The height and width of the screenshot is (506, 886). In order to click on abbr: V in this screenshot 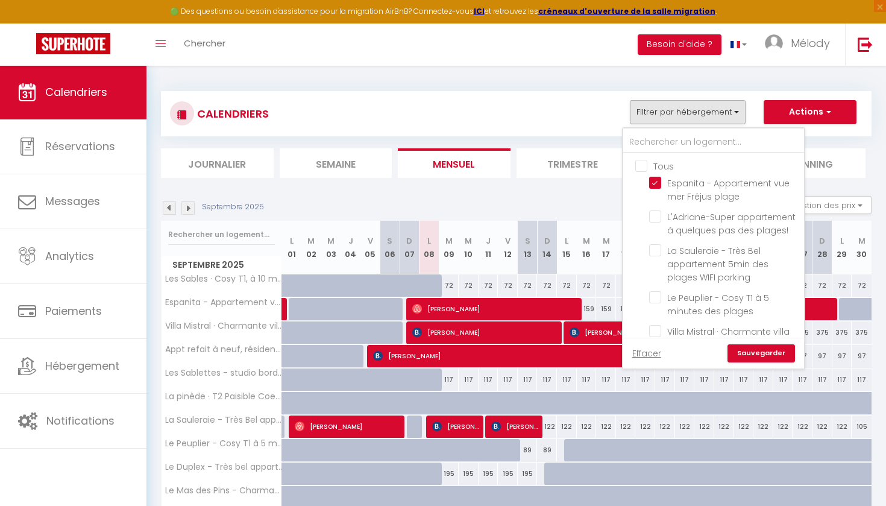, I will do `click(370, 241)`.